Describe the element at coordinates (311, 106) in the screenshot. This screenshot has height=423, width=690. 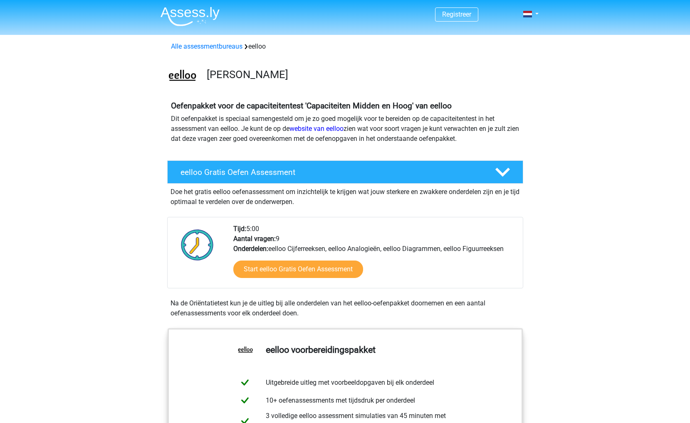
I see `b: Oefenpakket voor de capaciteitentest 'Capaciteiten Midden en Hoog' van eelloo` at that location.